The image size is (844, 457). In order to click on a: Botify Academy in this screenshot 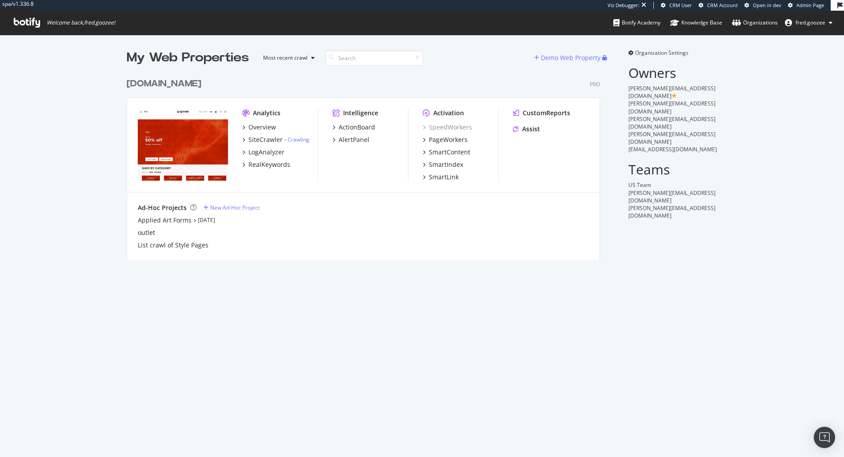, I will do `click(637, 23)`.